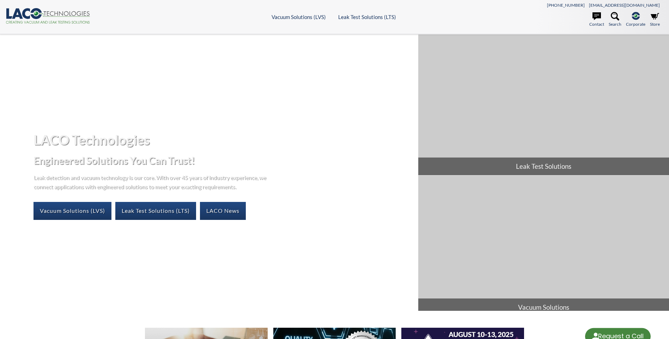 Image resolution: width=669 pixels, height=339 pixels. Describe the element at coordinates (543, 246) in the screenshot. I see `a: Vacuum Solutions` at that location.